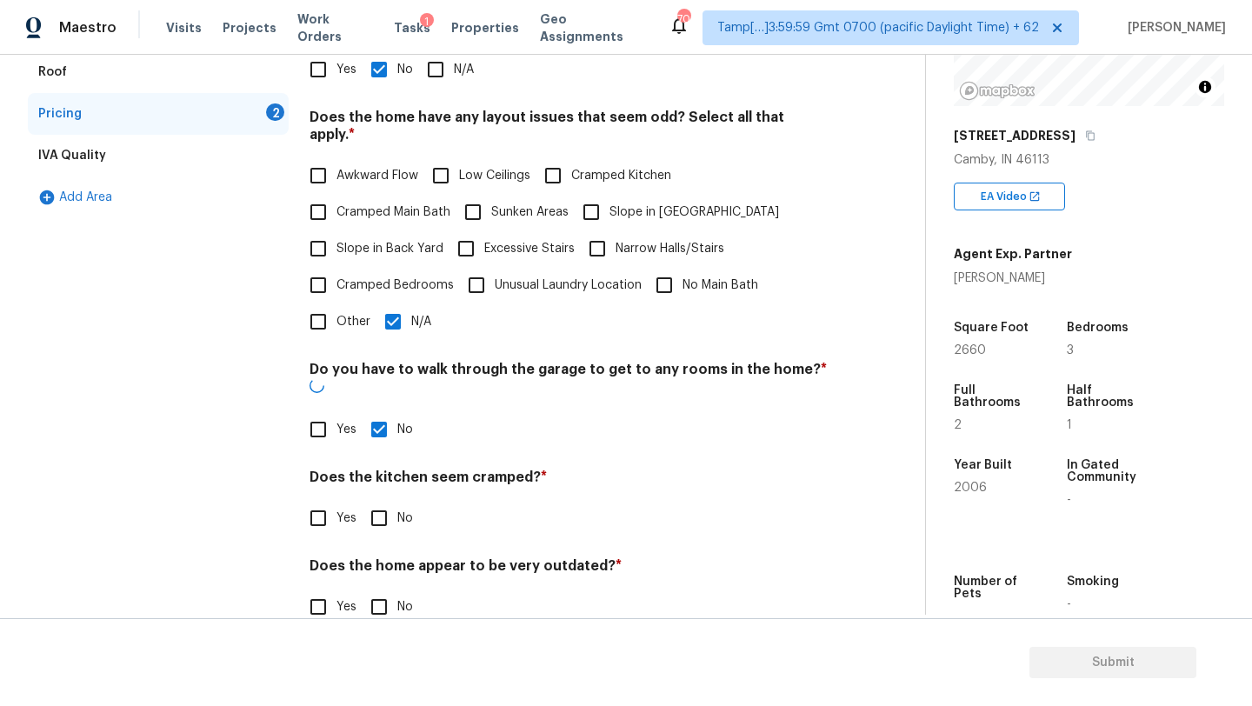 Image resolution: width=1252 pixels, height=706 pixels. What do you see at coordinates (1205, 87) in the screenshot?
I see `button: Toggle attribution` at bounding box center [1205, 87].